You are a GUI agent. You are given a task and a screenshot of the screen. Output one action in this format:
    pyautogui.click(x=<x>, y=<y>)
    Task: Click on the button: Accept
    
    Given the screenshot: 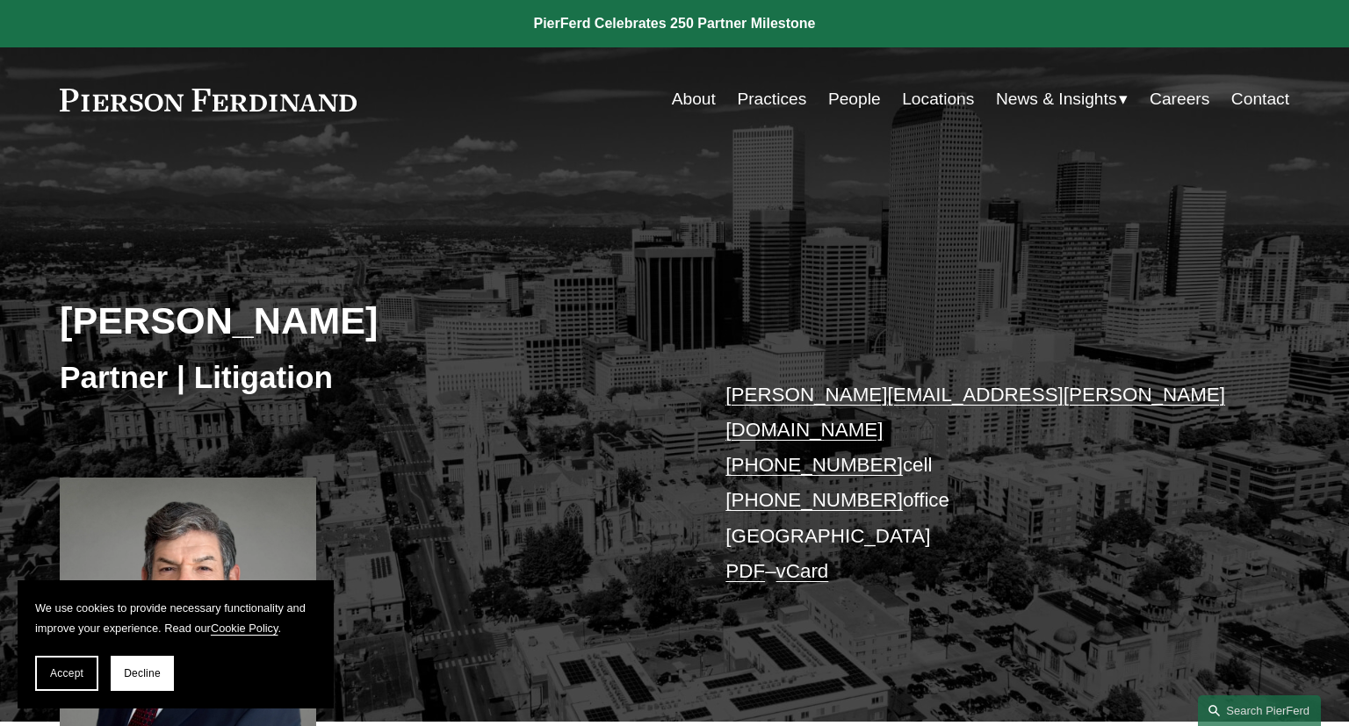 What is the action you would take?
    pyautogui.click(x=67, y=674)
    